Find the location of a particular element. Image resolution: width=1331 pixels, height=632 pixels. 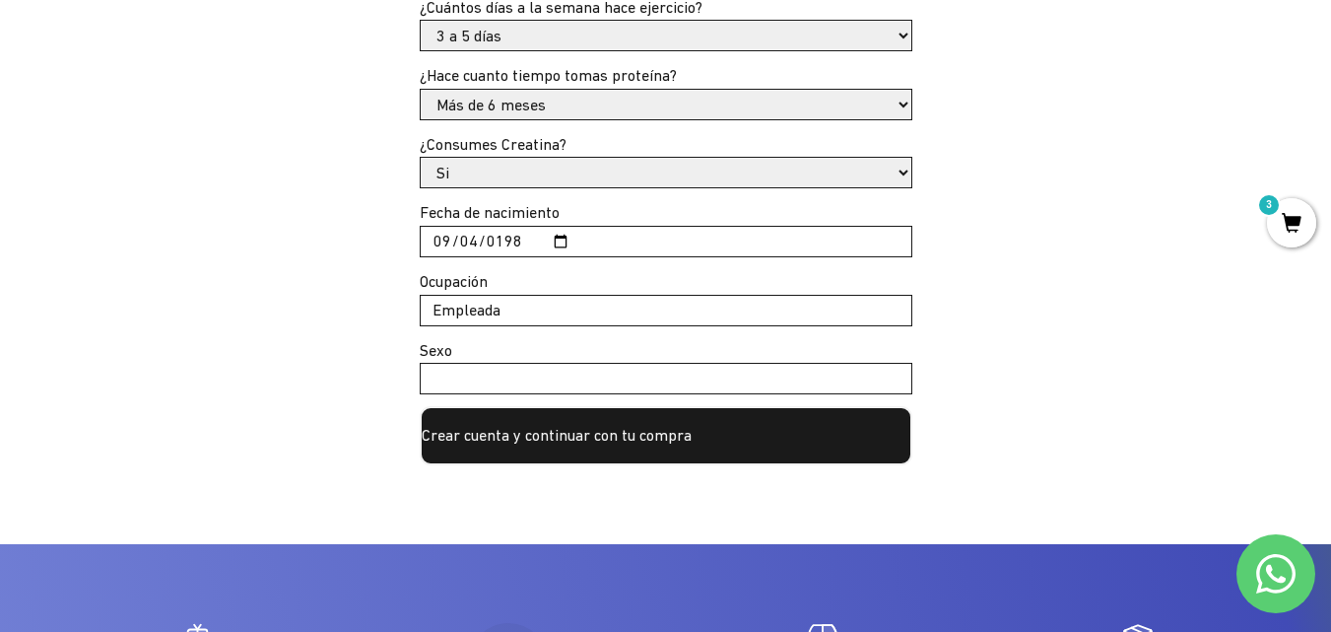

label: ¿Consumes Creatina? is located at coordinates (493, 144).